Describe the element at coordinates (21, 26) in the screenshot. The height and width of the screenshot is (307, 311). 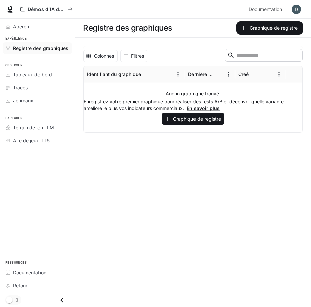
I see `font: Aperçu` at that location.